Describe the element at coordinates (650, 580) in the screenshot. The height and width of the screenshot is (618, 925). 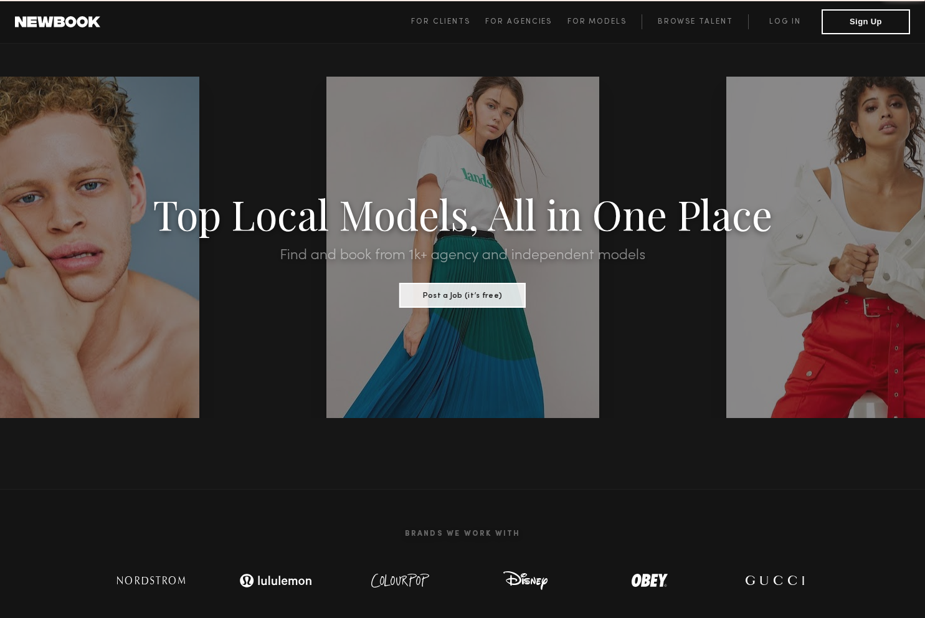
I see `img: logo-obey.svg` at that location.